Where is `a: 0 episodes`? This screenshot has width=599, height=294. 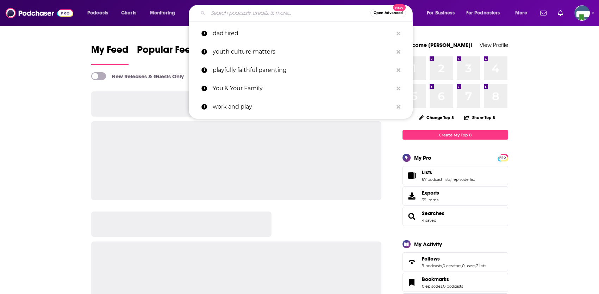 a: 0 episodes is located at coordinates (432, 286).